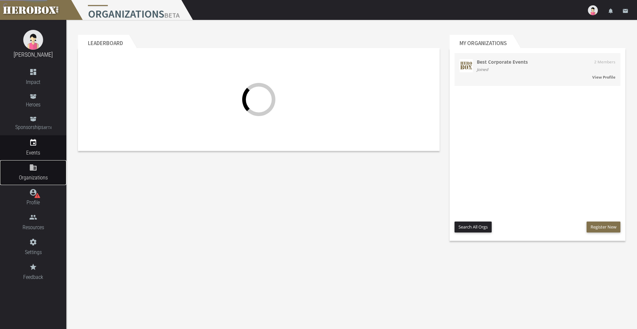 This screenshot has width=637, height=329. Describe the element at coordinates (503, 62) in the screenshot. I see `strong: Best Corporate Events` at that location.